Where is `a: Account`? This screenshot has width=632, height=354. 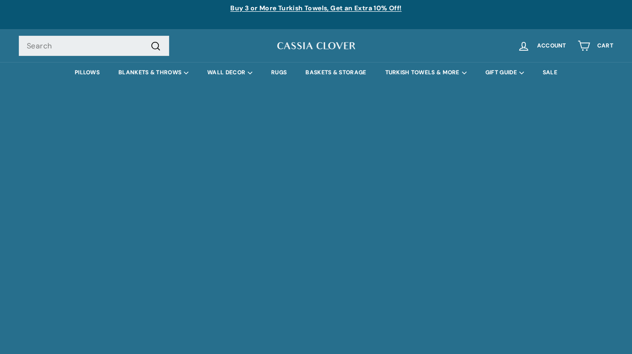
a: Account is located at coordinates (542, 46).